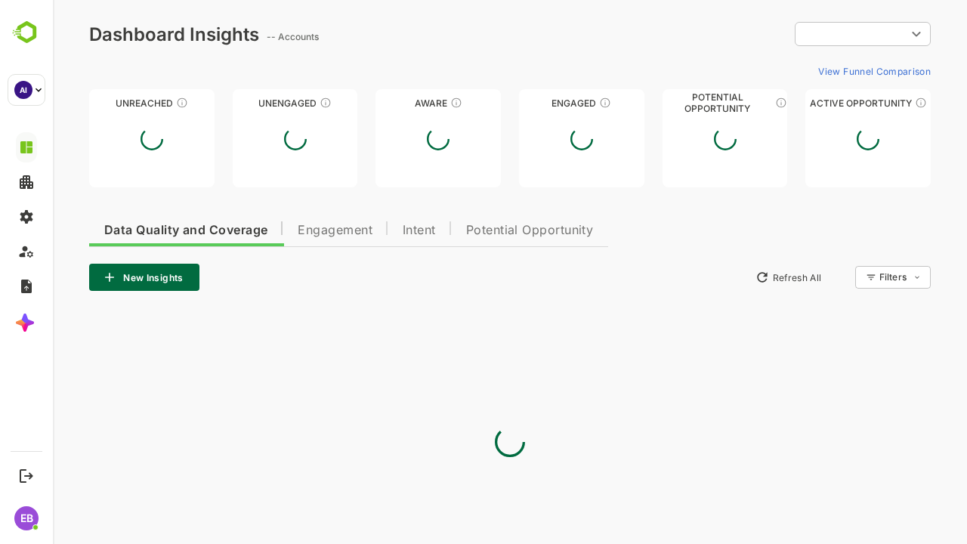 This screenshot has width=967, height=544. Describe the element at coordinates (133, 230) in the screenshot. I see `span: Data Quality and Coverage` at that location.